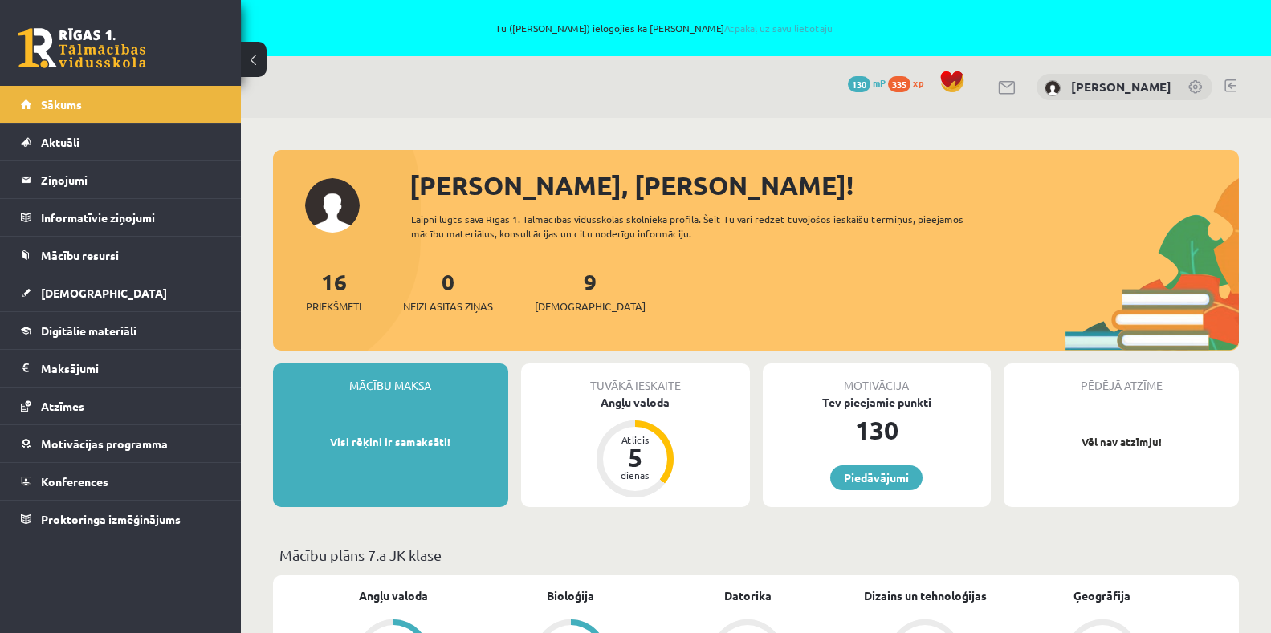 This screenshot has height=633, width=1271. Describe the element at coordinates (866, 83) in the screenshot. I see `a: 130 mP` at that location.